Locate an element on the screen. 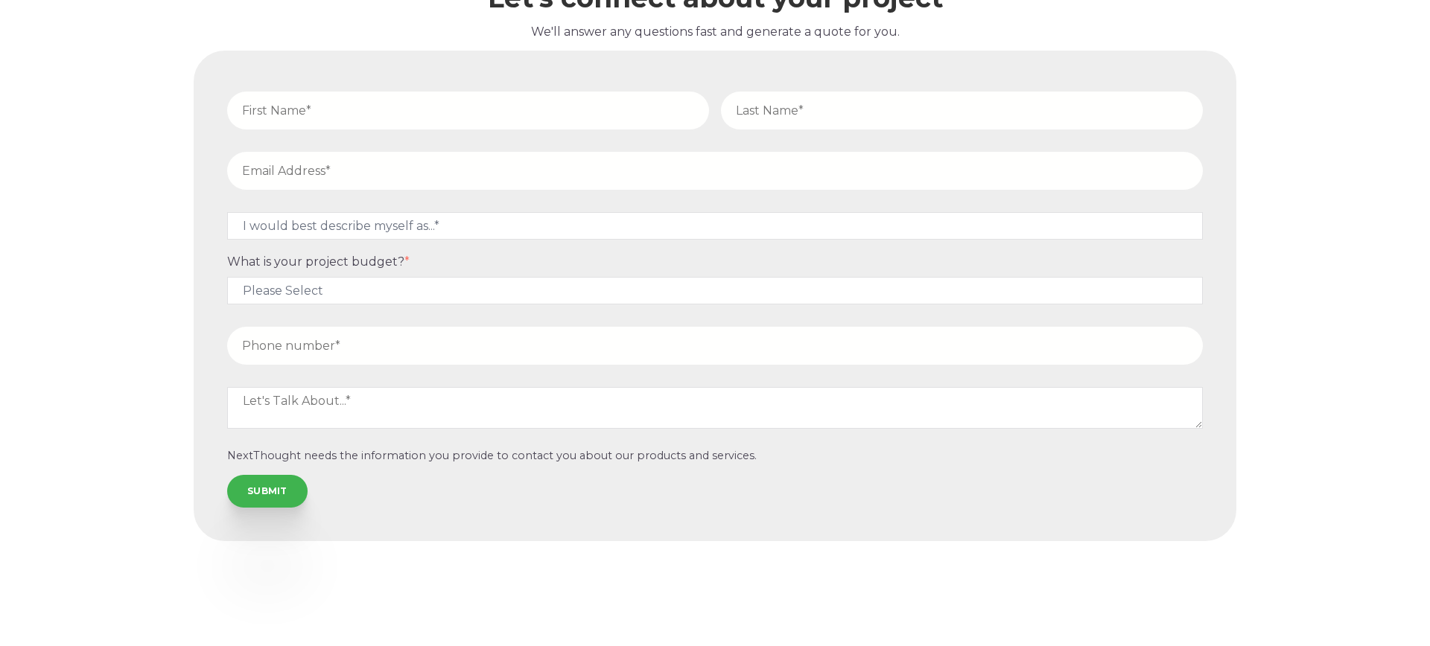  input: Email Address* is located at coordinates (715, 171).